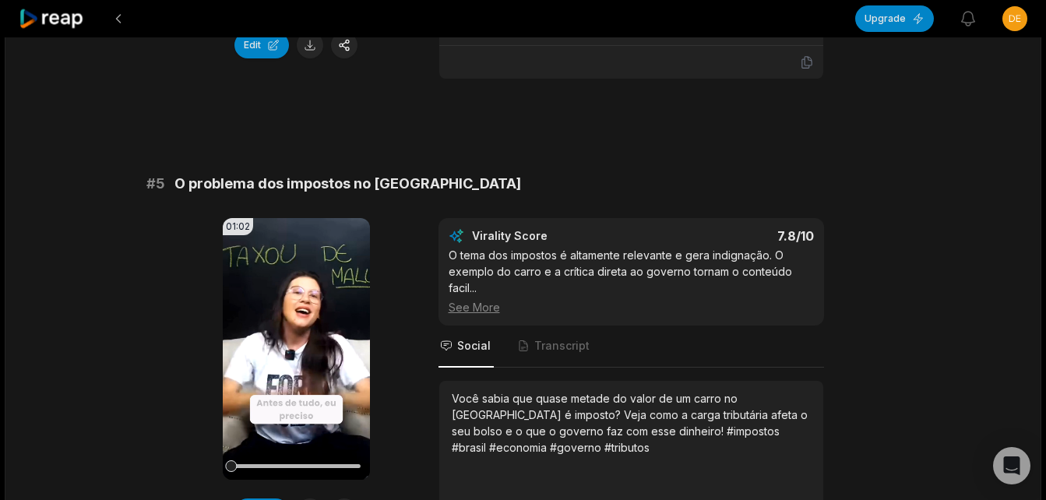 The width and height of the screenshot is (1046, 500). Describe the element at coordinates (631, 307) in the screenshot. I see `div: See More` at that location.